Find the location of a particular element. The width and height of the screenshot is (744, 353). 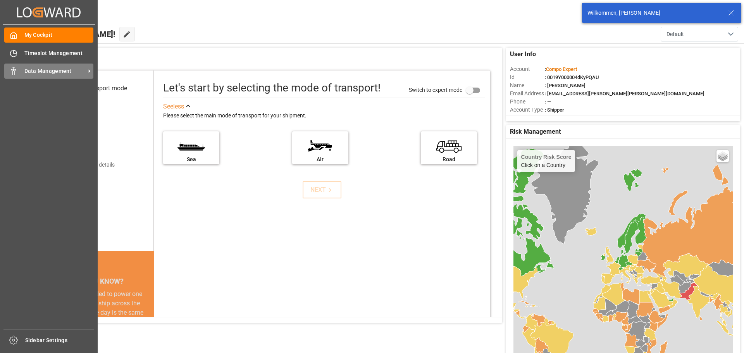

div: DID YOU KNOW? is located at coordinates (98, 281).